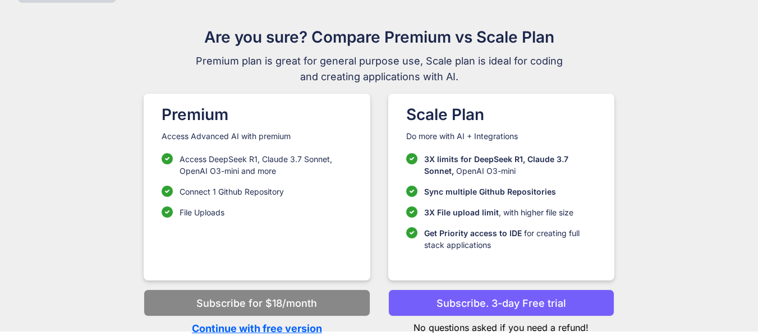  I want to click on h1: Are you sure? Compare Premium vs Scale Plan, so click(379, 37).